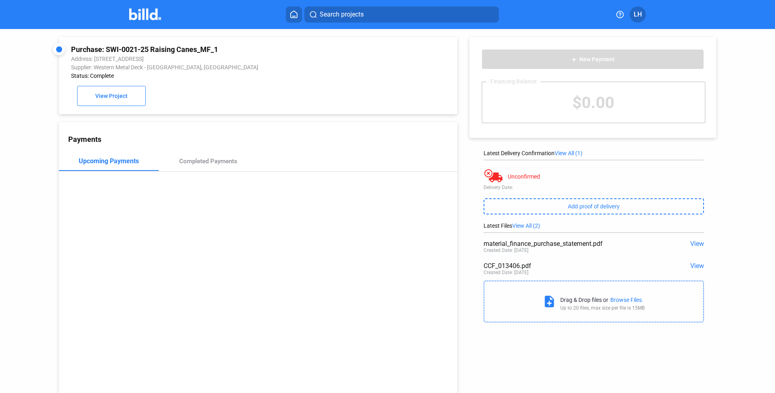 The image size is (775, 393). I want to click on div: Status: Complete, so click(220, 76).